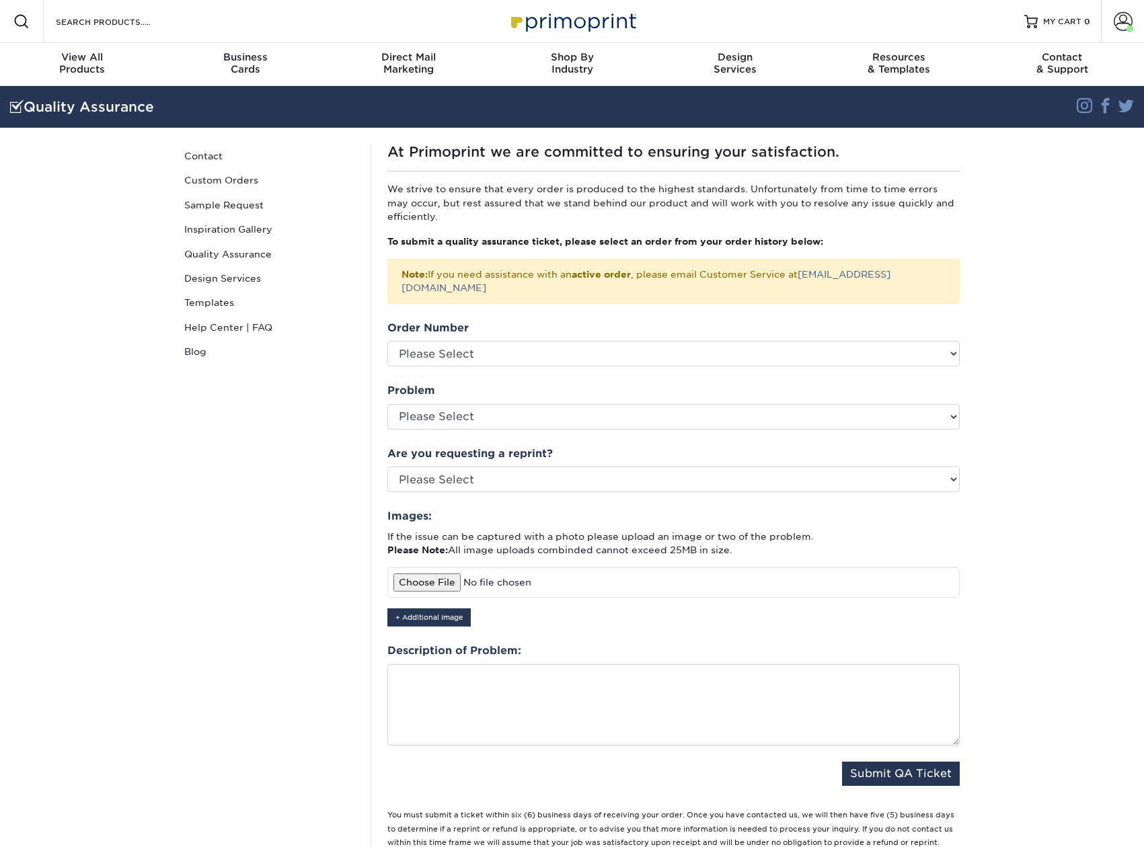 The image size is (1144, 847). I want to click on a: BusinessCards, so click(245, 65).